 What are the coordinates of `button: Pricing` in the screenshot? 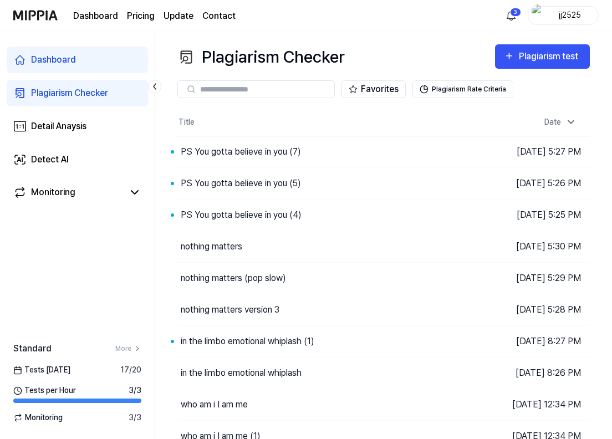 It's located at (141, 16).